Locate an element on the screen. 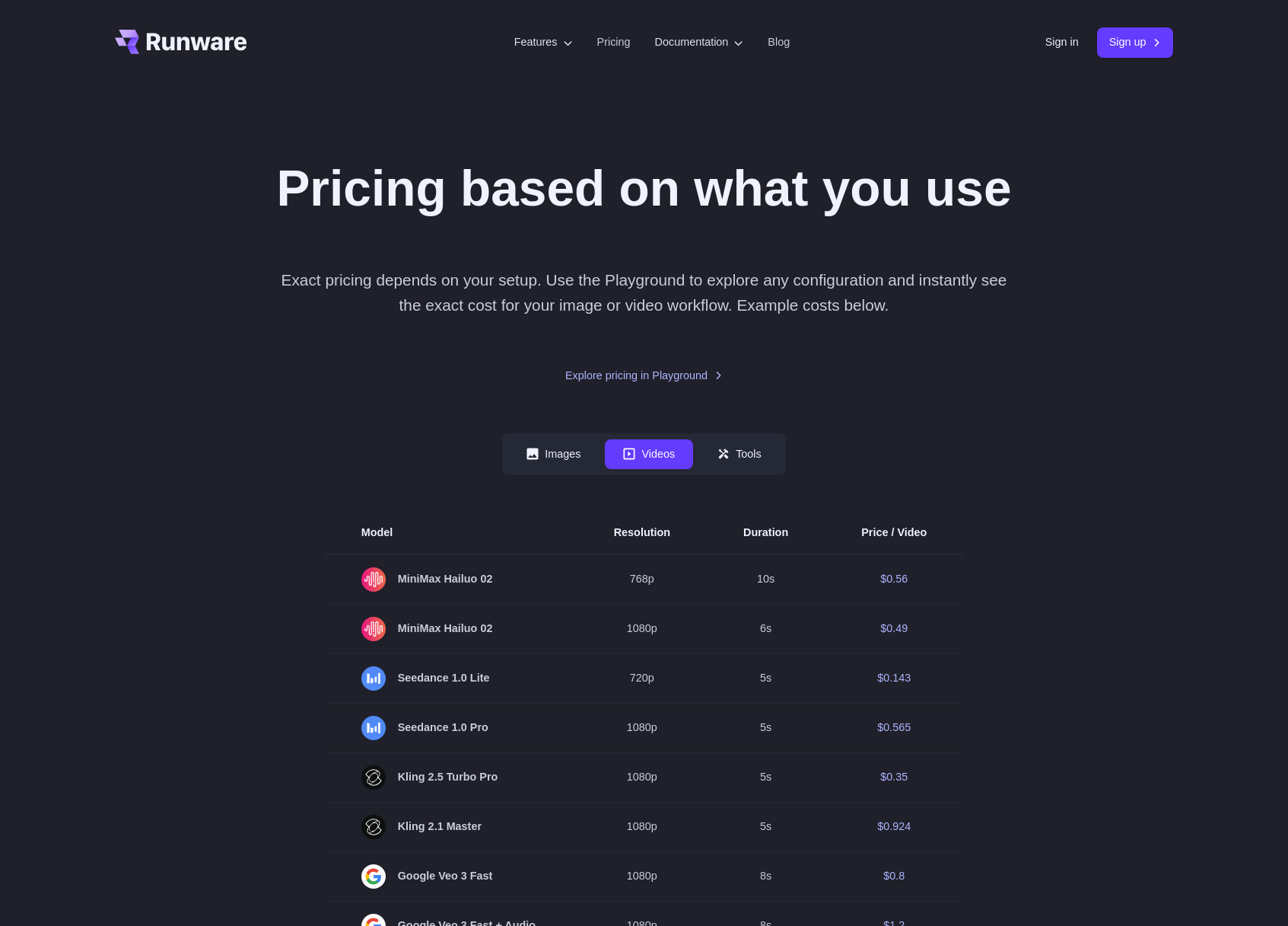 Image resolution: width=1288 pixels, height=926 pixels. a: Sign in is located at coordinates (1063, 42).